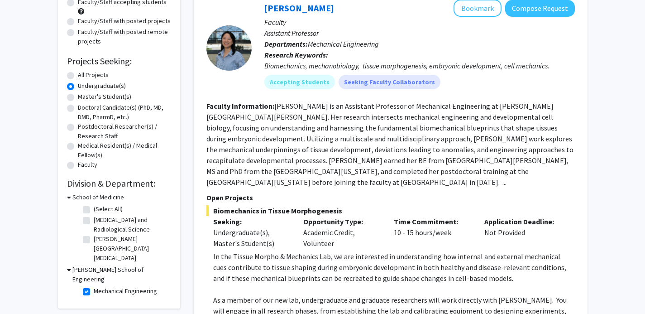 The width and height of the screenshot is (645, 314). What do you see at coordinates (105, 96) in the screenshot?
I see `label: Master's Student(s)` at bounding box center [105, 96].